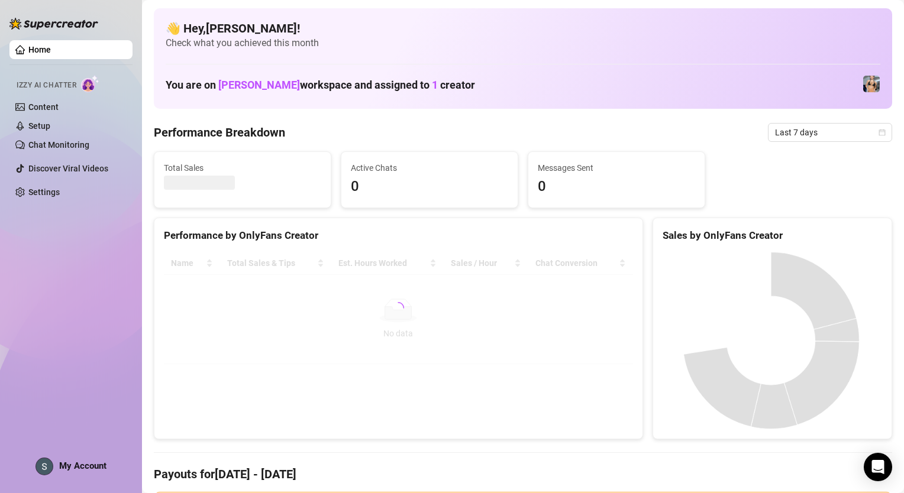  What do you see at coordinates (430, 168) in the screenshot?
I see `span: Active Chats` at bounding box center [430, 168].